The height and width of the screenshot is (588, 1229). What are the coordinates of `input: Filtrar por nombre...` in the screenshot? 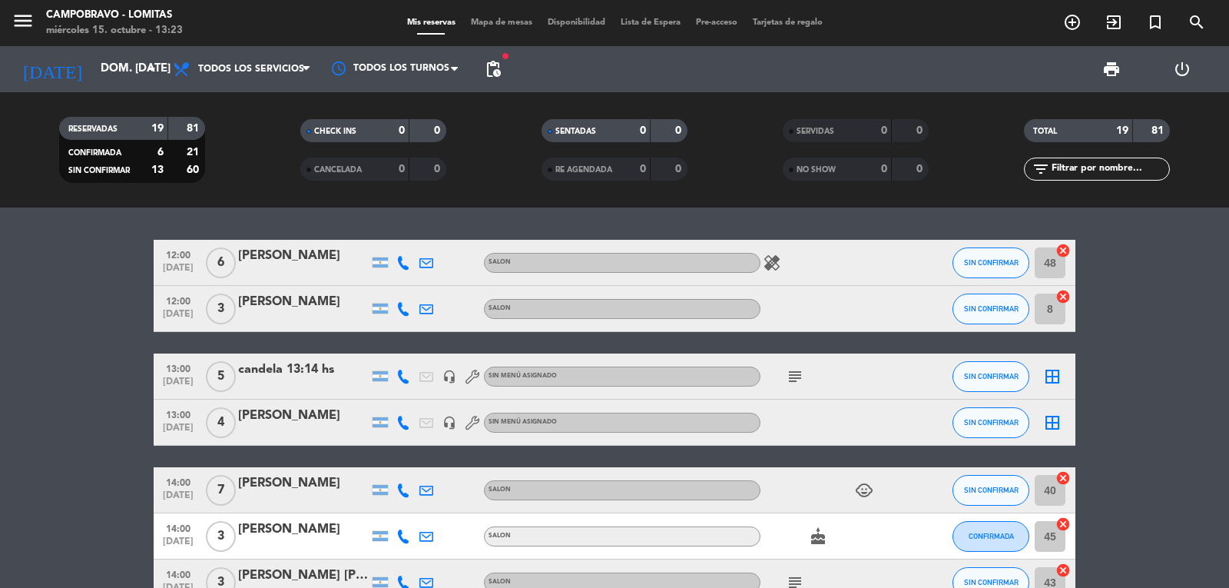 It's located at (1109, 169).